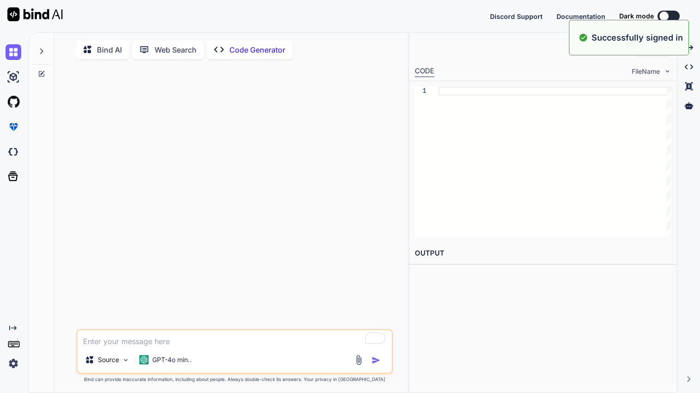 Image resolution: width=700 pixels, height=393 pixels. Describe the element at coordinates (420, 91) in the screenshot. I see `div: 1` at that location.